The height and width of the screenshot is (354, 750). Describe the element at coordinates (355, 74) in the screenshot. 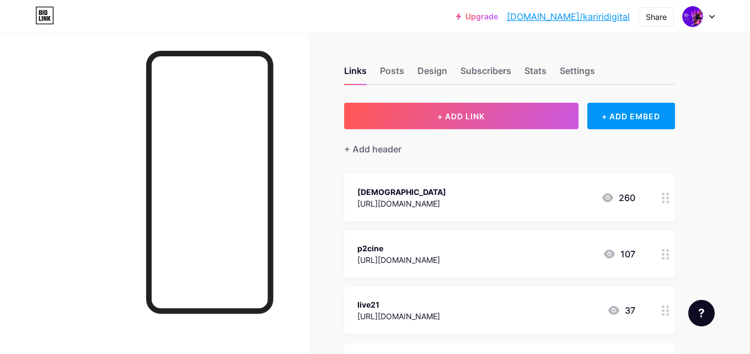

I see `div: Links` at that location.